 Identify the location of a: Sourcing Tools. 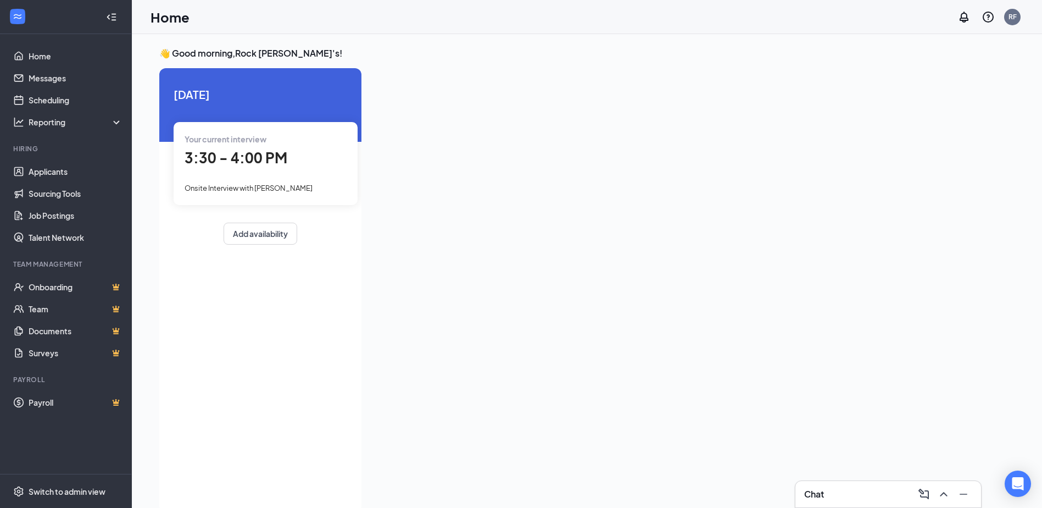
(75, 193).